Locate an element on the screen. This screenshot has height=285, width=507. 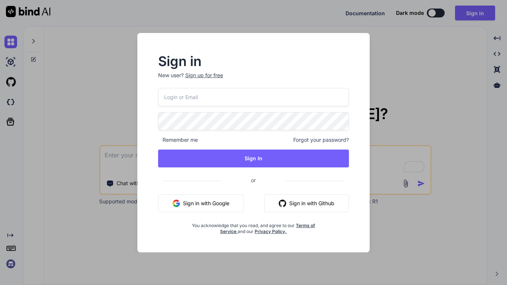
p: New user? is located at coordinates (253, 80).